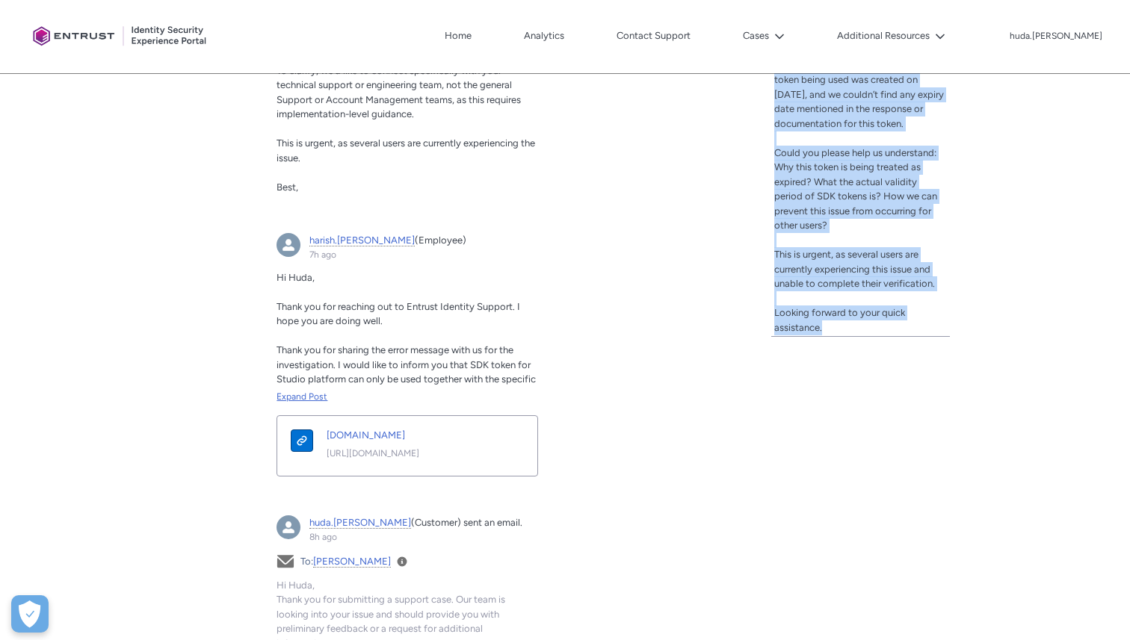  What do you see at coordinates (30, 614) in the screenshot?
I see `button: Open Preferences` at bounding box center [30, 614].